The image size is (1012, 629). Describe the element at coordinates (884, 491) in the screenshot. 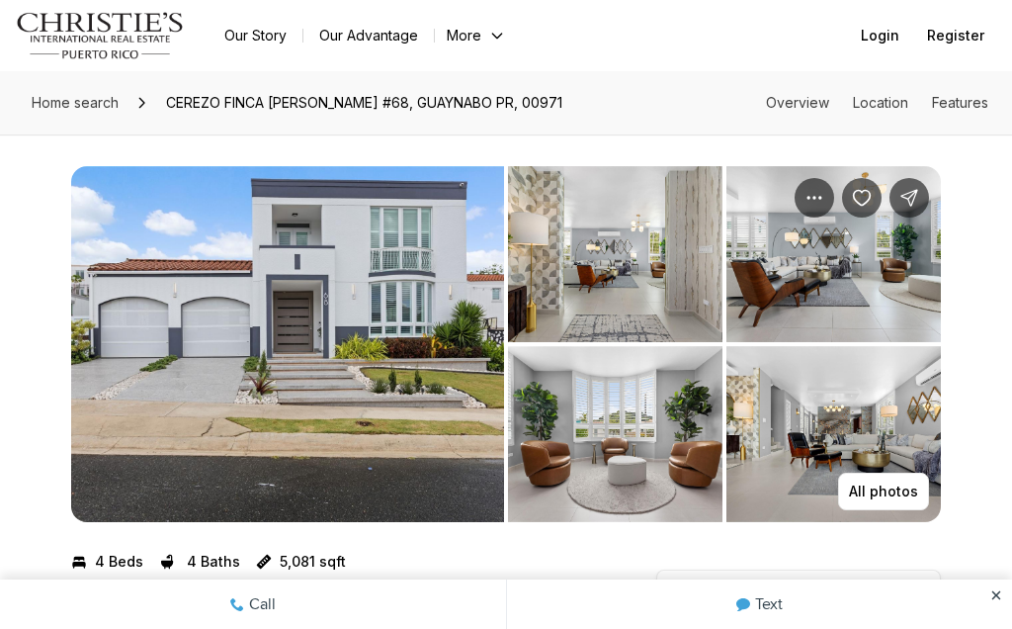

I see `button: All photos` at that location.